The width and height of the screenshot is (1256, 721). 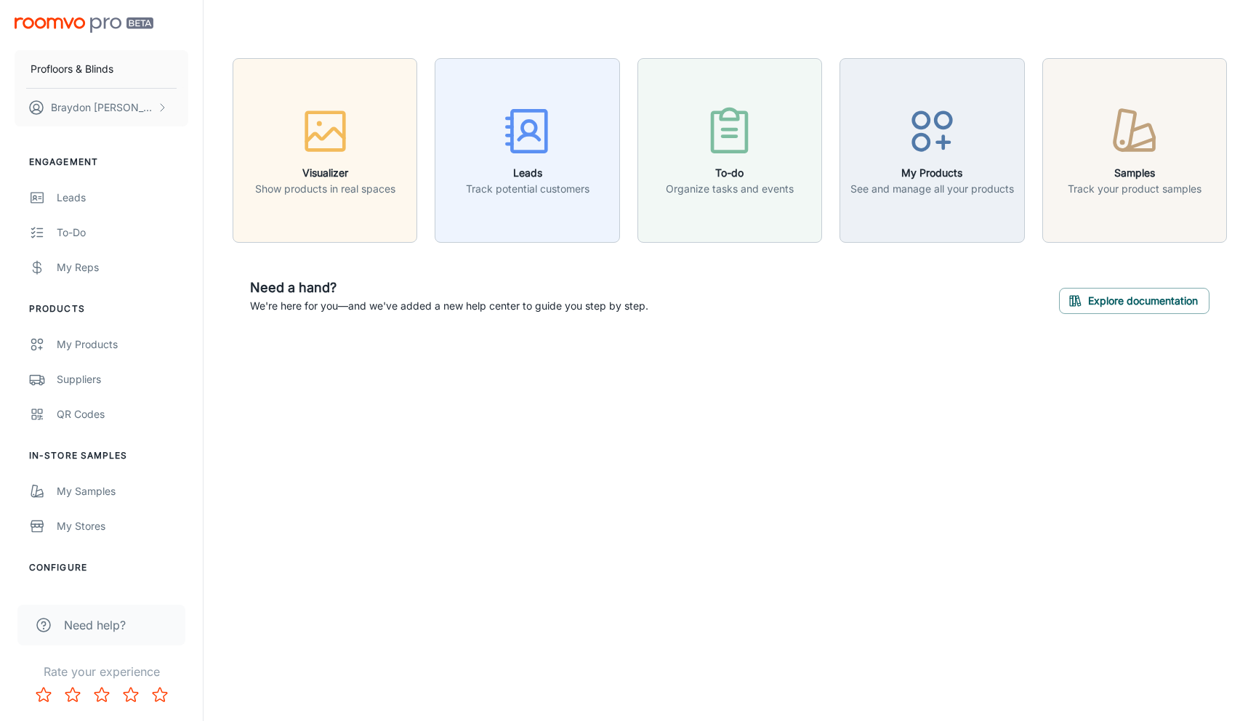 I want to click on div: My Reps, so click(x=122, y=268).